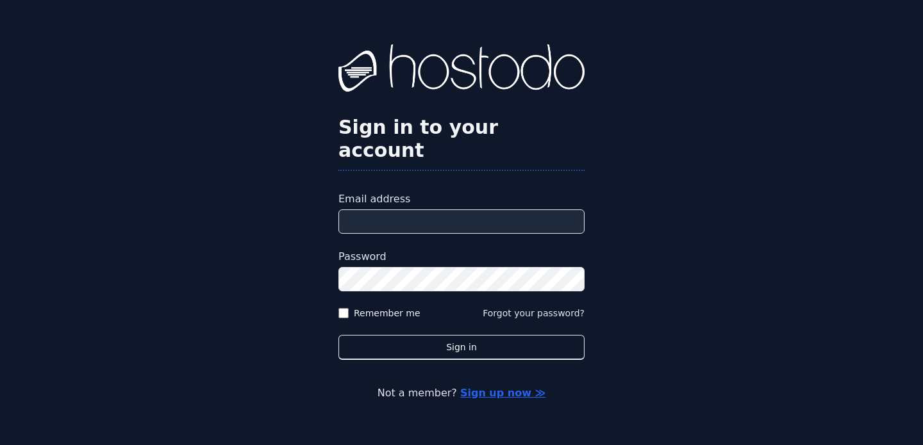 Image resolution: width=923 pixels, height=445 pixels. Describe the element at coordinates (461, 394) in the screenshot. I see `p: Not a member?` at that location.